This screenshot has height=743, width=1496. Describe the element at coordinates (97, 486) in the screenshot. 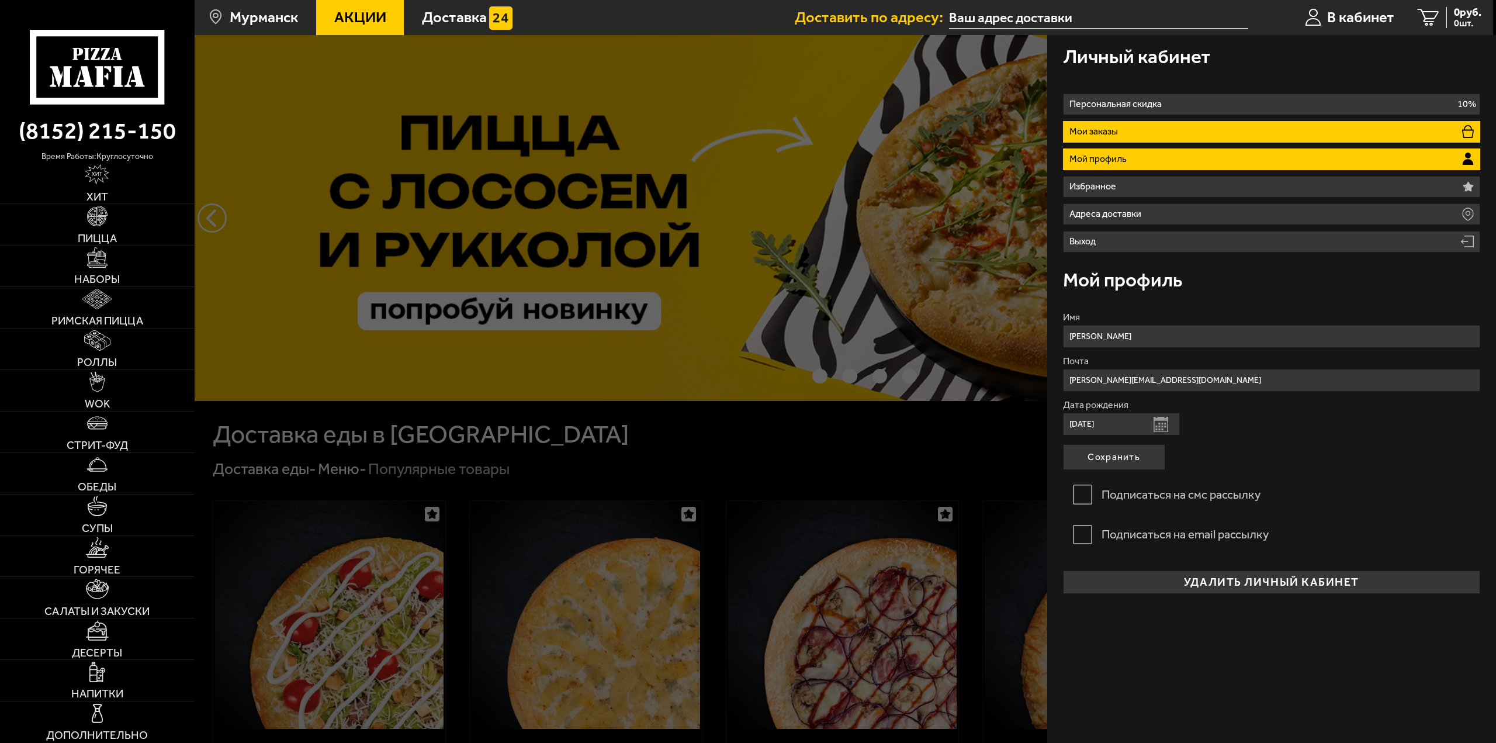

I see `span: Обеды` at that location.